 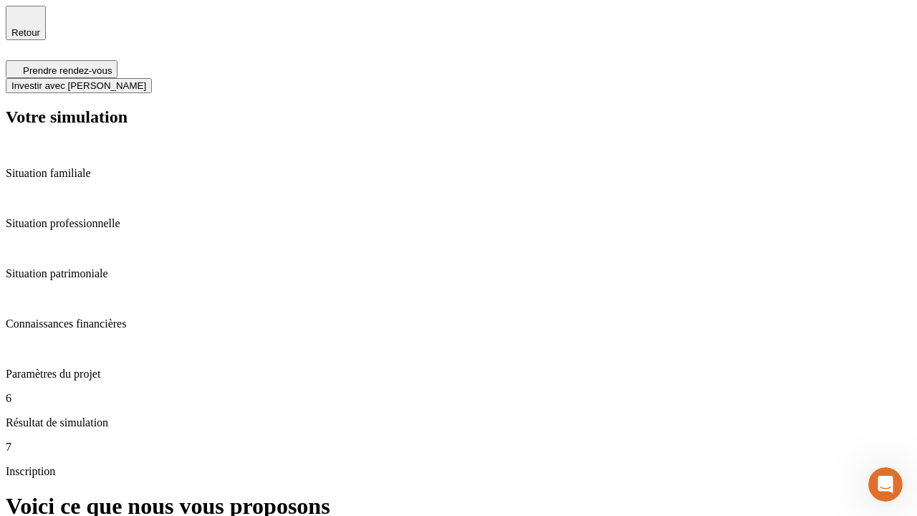 What do you see at coordinates (459, 224) in the screenshot?
I see `p: Situation professionnelle` at bounding box center [459, 224].